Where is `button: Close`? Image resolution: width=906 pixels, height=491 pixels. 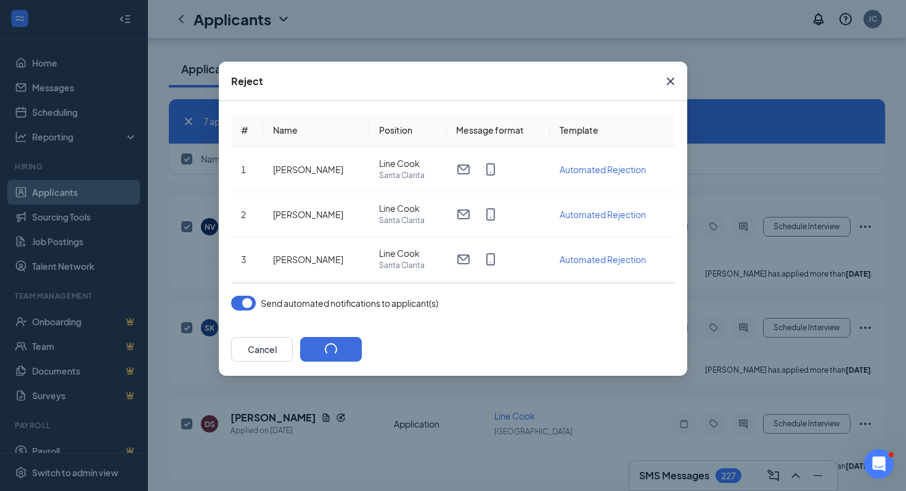 button: Close is located at coordinates (670, 81).